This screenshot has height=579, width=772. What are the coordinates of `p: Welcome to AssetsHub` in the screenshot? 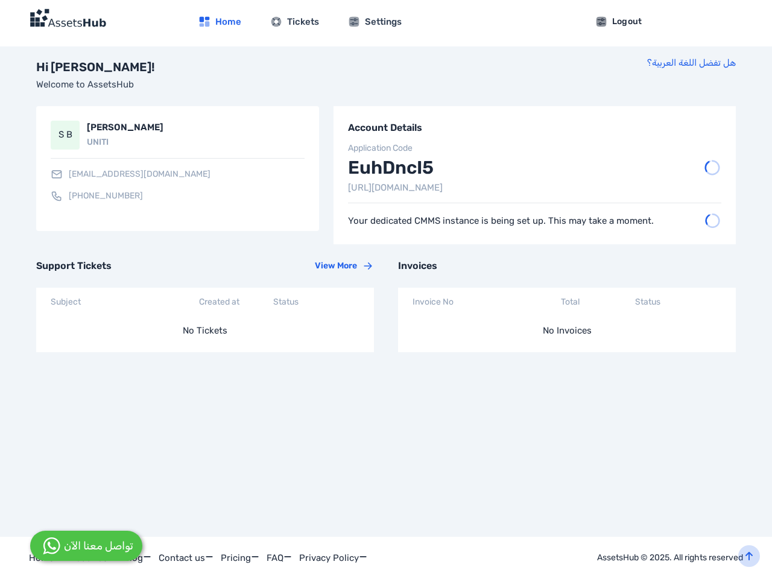 It's located at (95, 84).